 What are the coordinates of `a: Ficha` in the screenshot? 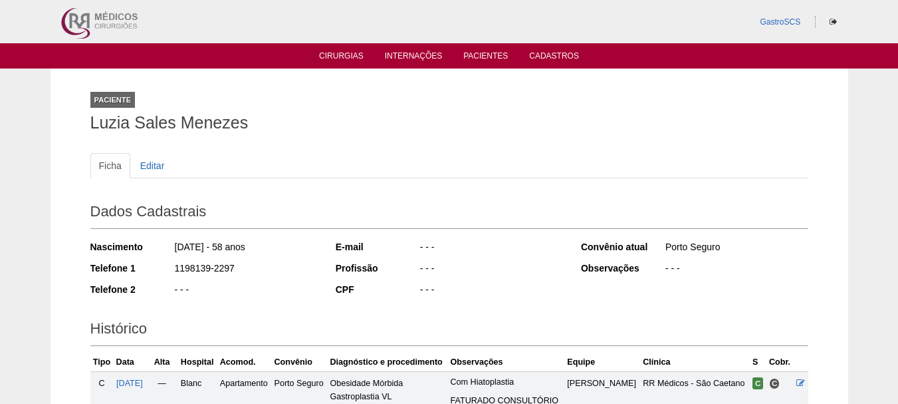 It's located at (110, 166).